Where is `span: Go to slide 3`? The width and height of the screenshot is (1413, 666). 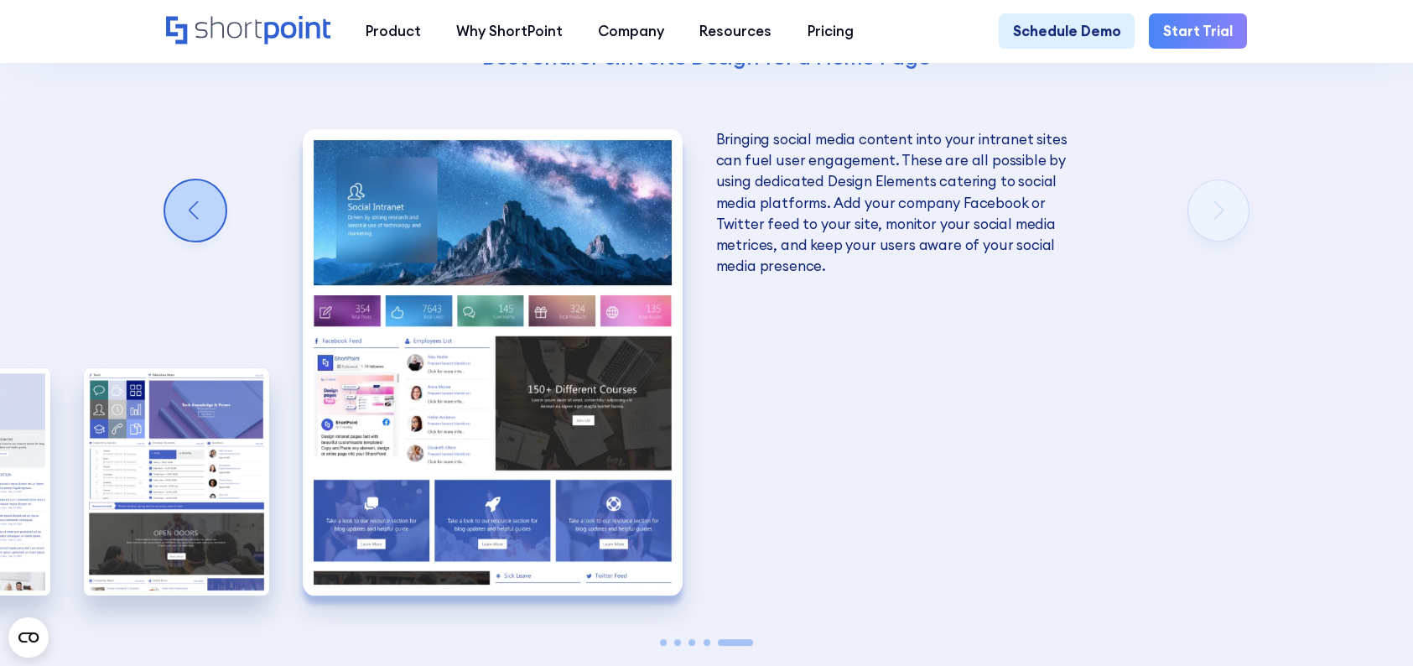
span: Go to slide 3 is located at coordinates (692, 642).